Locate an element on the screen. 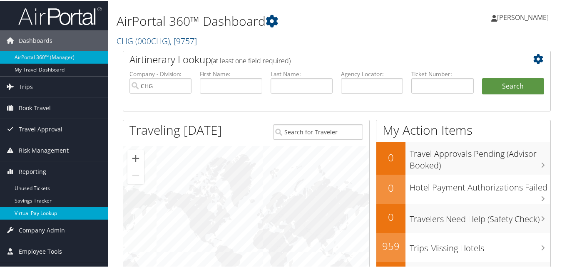 The height and width of the screenshot is (267, 562). h1: My Action Items is located at coordinates (463, 129).